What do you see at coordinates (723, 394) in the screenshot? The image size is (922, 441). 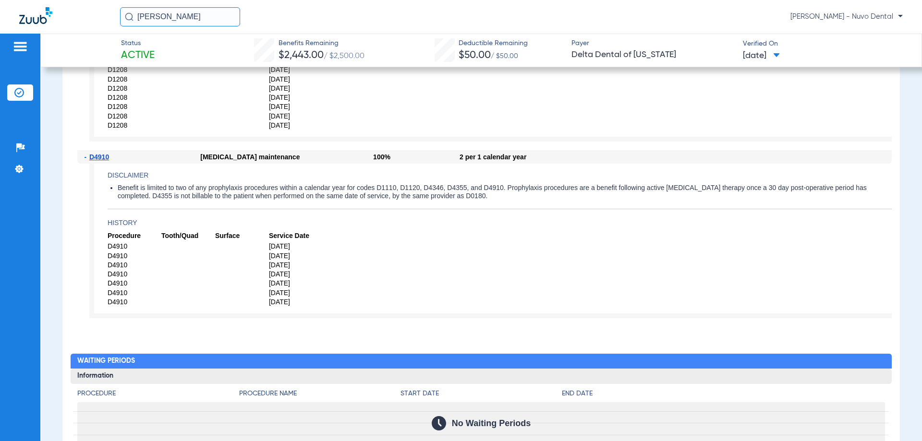 I see `h4: End Date` at bounding box center [723, 394].